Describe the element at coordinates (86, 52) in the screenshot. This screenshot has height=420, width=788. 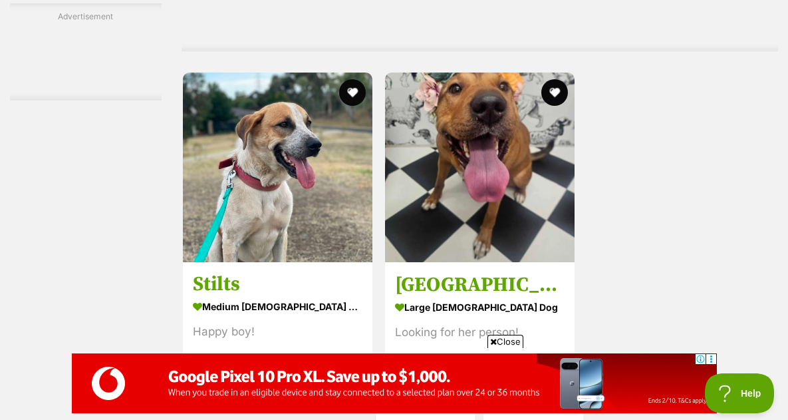
I see `div: Advertisement` at that location.